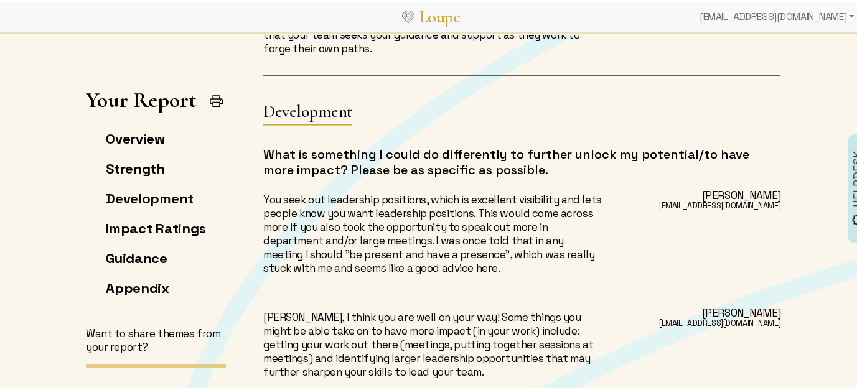 Image resolution: width=857 pixels, height=390 pixels. I want to click on button: Select and Share Themes, so click(156, 375).